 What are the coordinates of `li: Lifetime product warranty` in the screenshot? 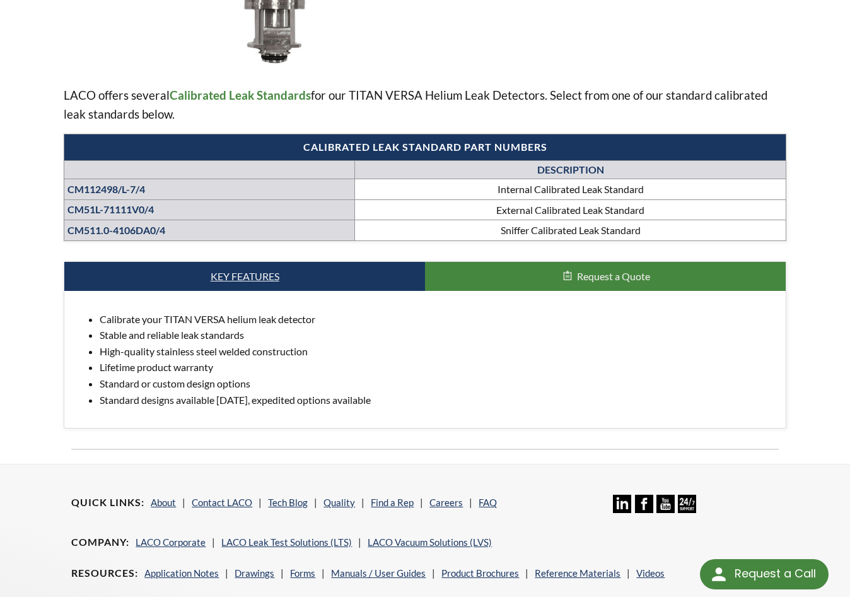 It's located at (437, 367).